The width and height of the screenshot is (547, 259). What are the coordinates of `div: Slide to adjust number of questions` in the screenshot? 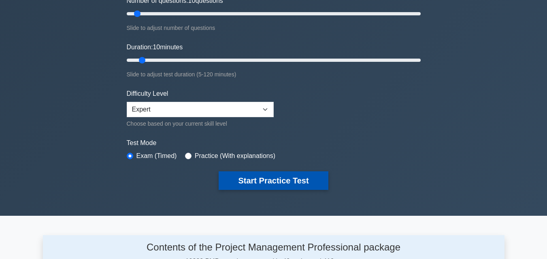 It's located at (273, 28).